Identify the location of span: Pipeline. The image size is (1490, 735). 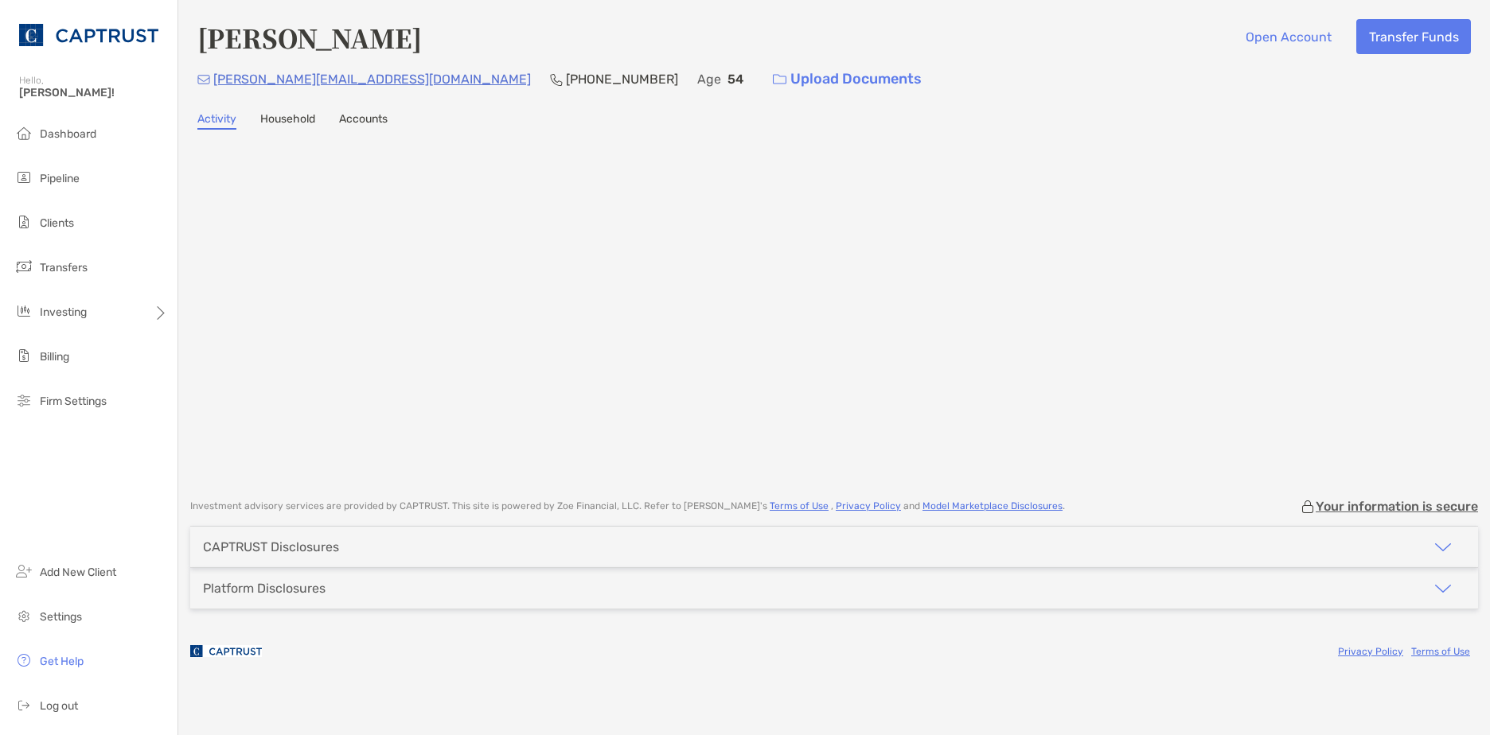
(60, 178).